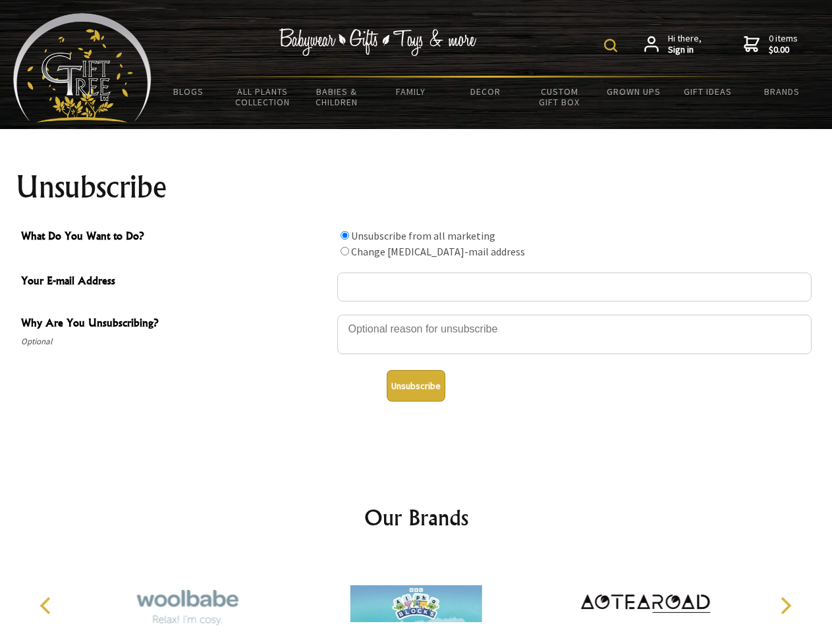  I want to click on a: Grown Ups, so click(633, 92).